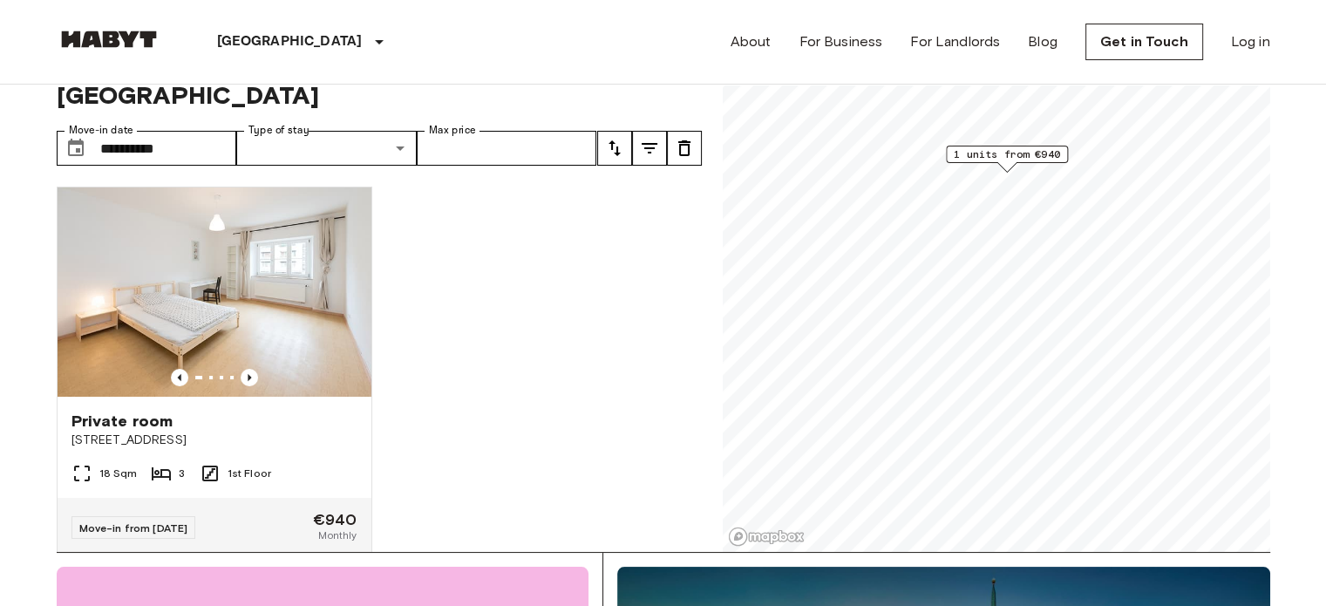 This screenshot has width=1326, height=606. Describe the element at coordinates (997, 290) in the screenshot. I see `canvas: Map` at that location.